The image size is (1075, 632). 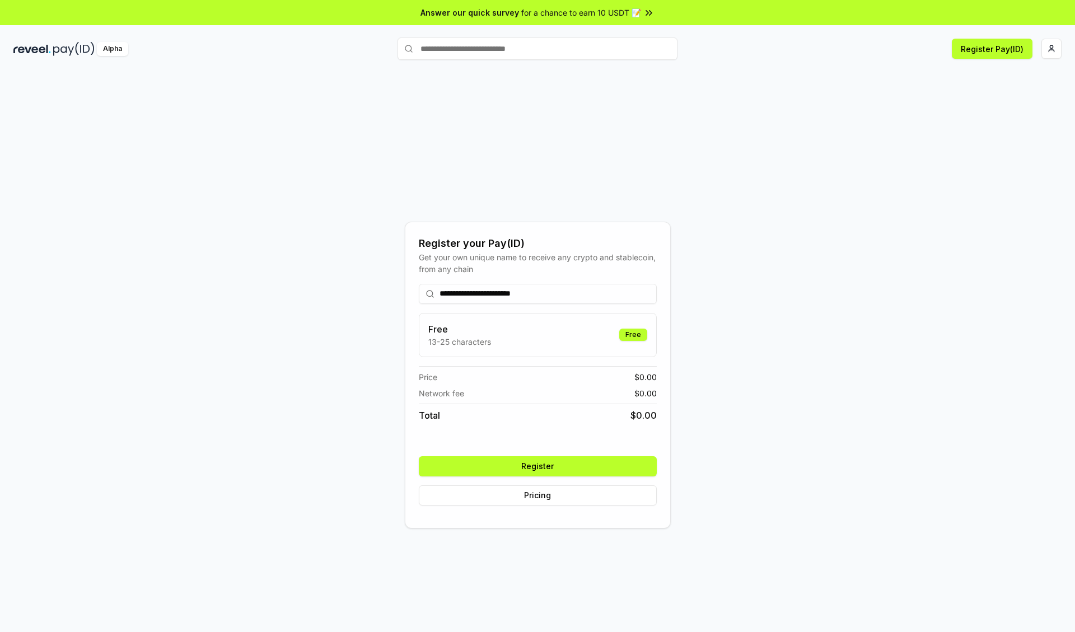 What do you see at coordinates (538, 263) in the screenshot?
I see `div: Get your own unique name to receive any crypto and stablecoin, from any chain` at bounding box center [538, 263].